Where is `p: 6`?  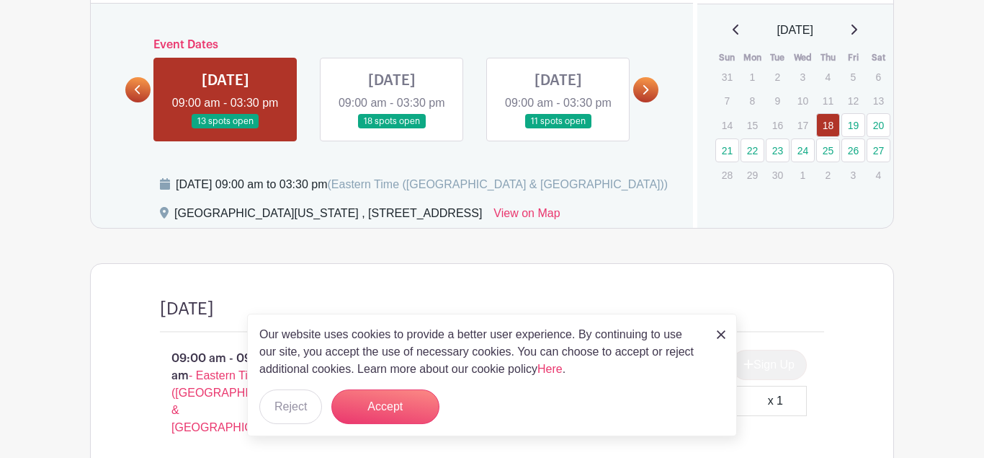 p: 6 is located at coordinates (878, 76).